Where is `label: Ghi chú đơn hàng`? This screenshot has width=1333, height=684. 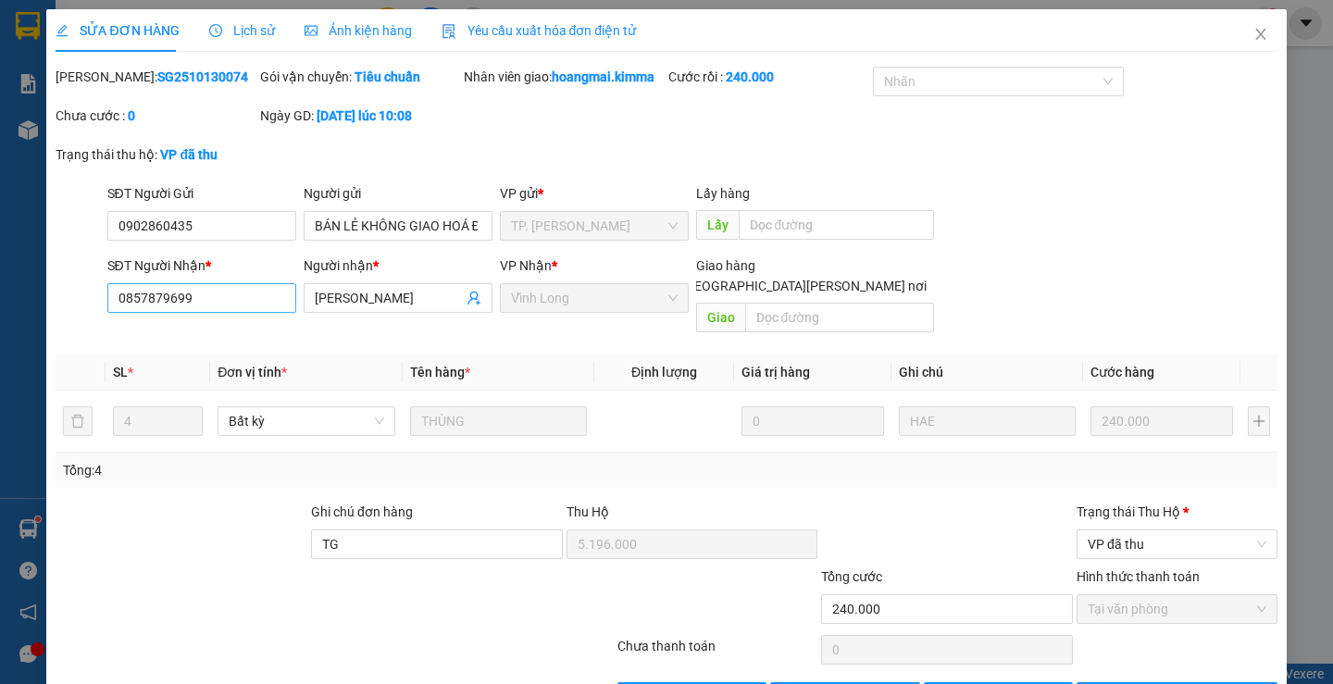 label: Ghi chú đơn hàng is located at coordinates (362, 512).